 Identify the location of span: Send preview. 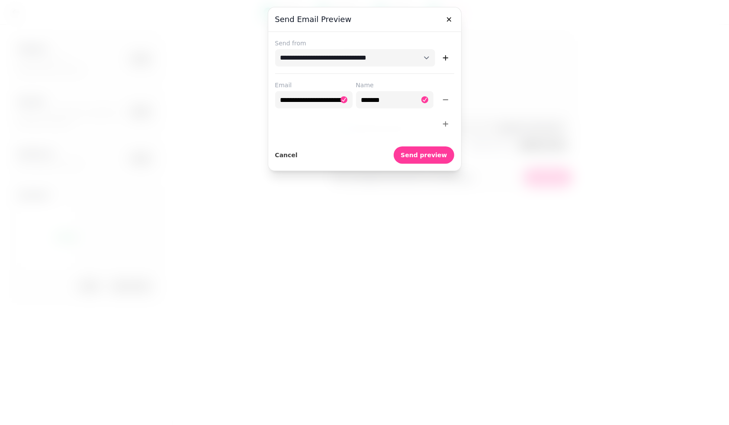
(423, 155).